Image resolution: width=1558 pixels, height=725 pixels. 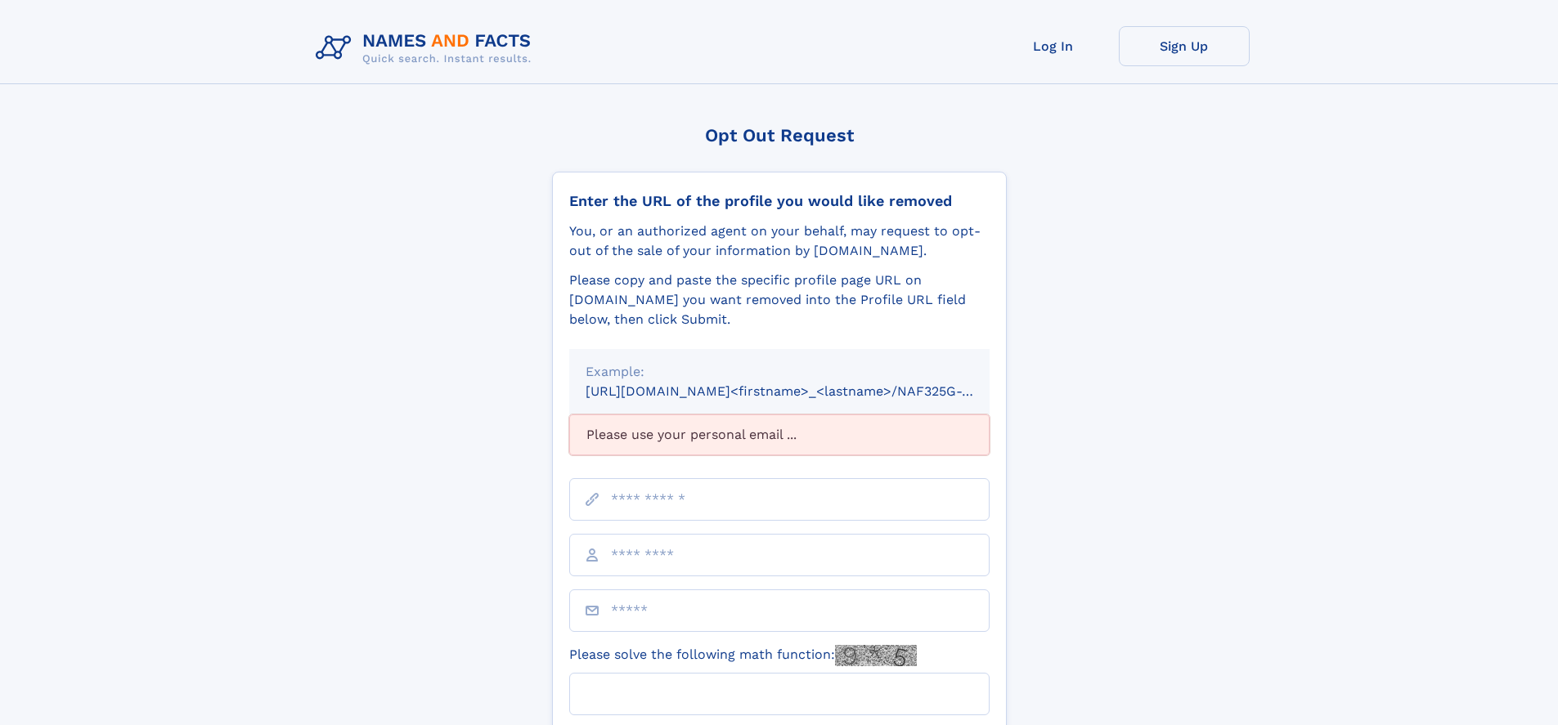 What do you see at coordinates (779, 435) in the screenshot?
I see `div: Please use your personal email ...` at bounding box center [779, 435].